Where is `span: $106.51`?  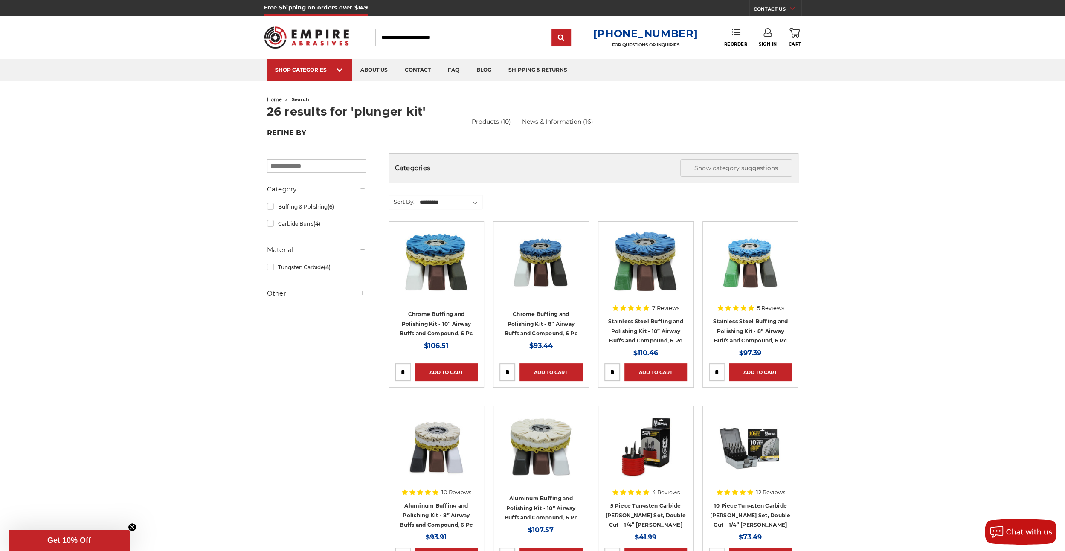
span: $106.51 is located at coordinates (436, 345).